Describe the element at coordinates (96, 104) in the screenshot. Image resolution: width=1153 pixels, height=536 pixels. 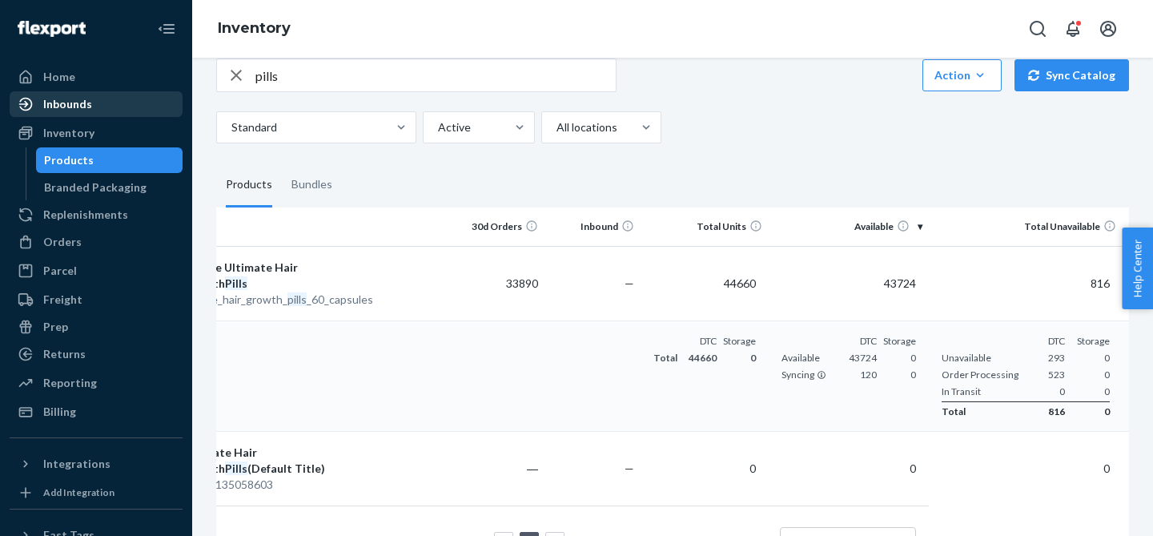
I see `a: Inbounds` at that location.